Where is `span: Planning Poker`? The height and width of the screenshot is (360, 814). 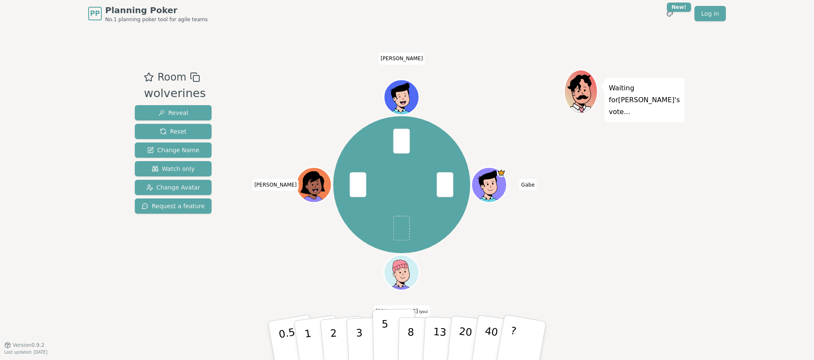
span: Planning Poker is located at coordinates (156, 10).